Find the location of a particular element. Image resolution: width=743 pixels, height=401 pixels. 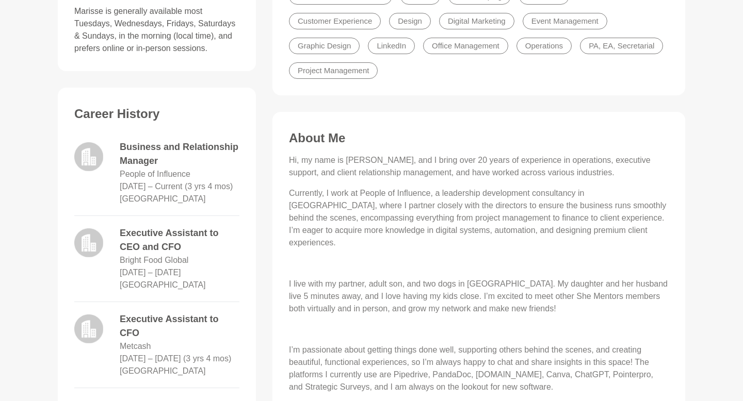

p: Currently, I work at People of Influence, a leadership development consultancy in [GEOGRAPHIC_DAT... is located at coordinates (479, 218).